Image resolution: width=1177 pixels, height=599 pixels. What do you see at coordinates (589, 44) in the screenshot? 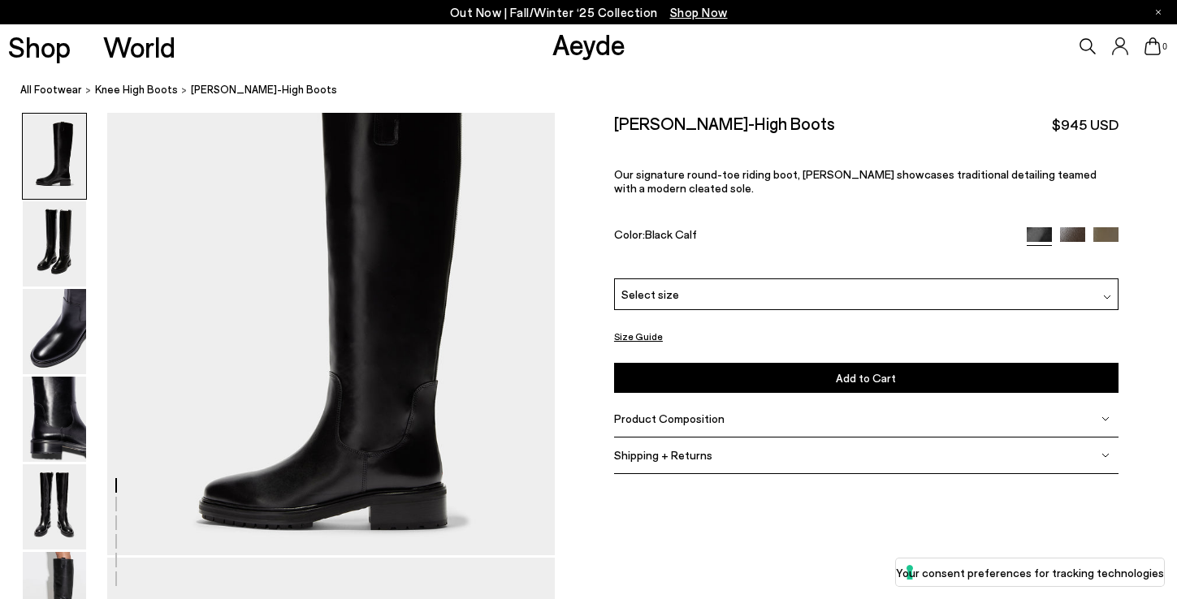
I see `a: Aeyde` at bounding box center [589, 44].